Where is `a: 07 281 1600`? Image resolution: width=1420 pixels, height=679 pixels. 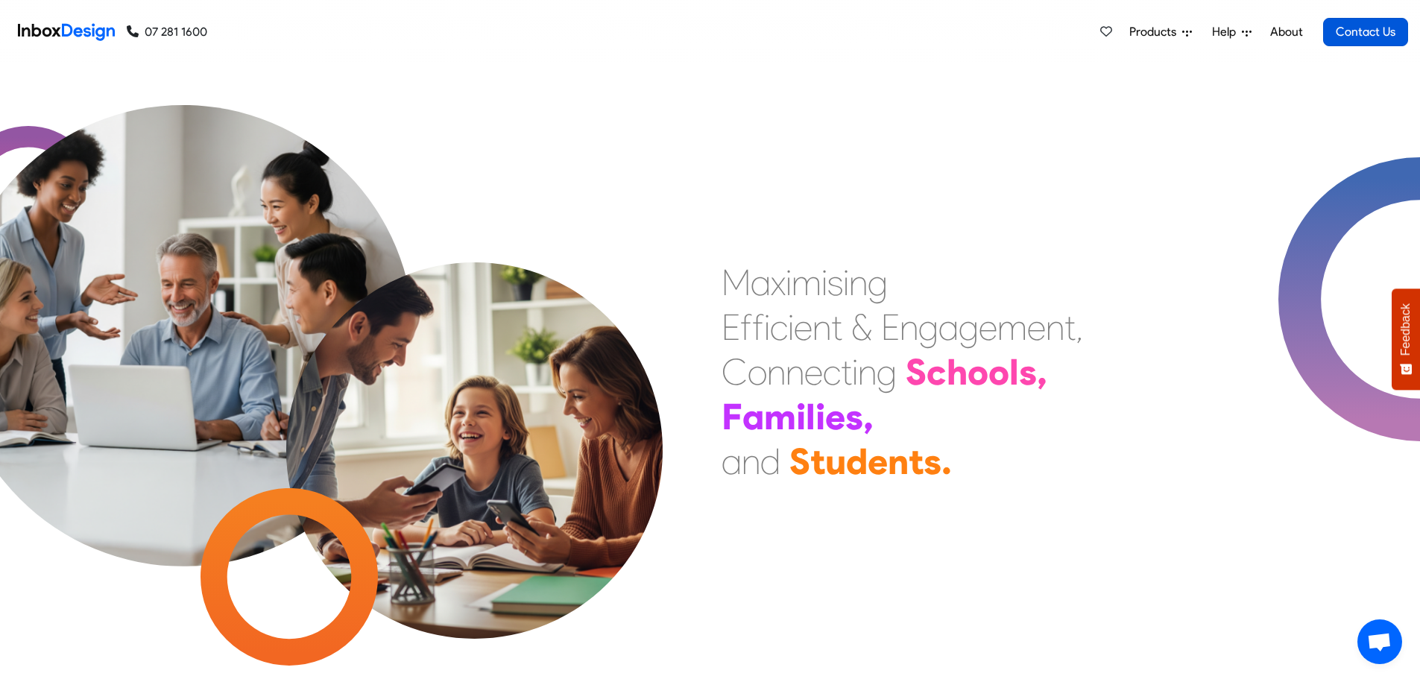
a: 07 281 1600 is located at coordinates (167, 32).